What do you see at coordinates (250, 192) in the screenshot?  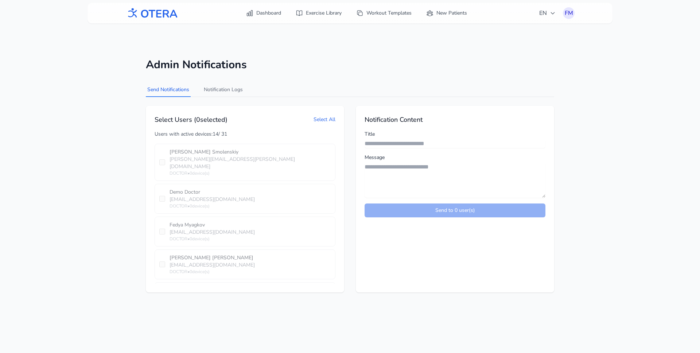 I see `div: Demo Doctor` at bounding box center [250, 192].